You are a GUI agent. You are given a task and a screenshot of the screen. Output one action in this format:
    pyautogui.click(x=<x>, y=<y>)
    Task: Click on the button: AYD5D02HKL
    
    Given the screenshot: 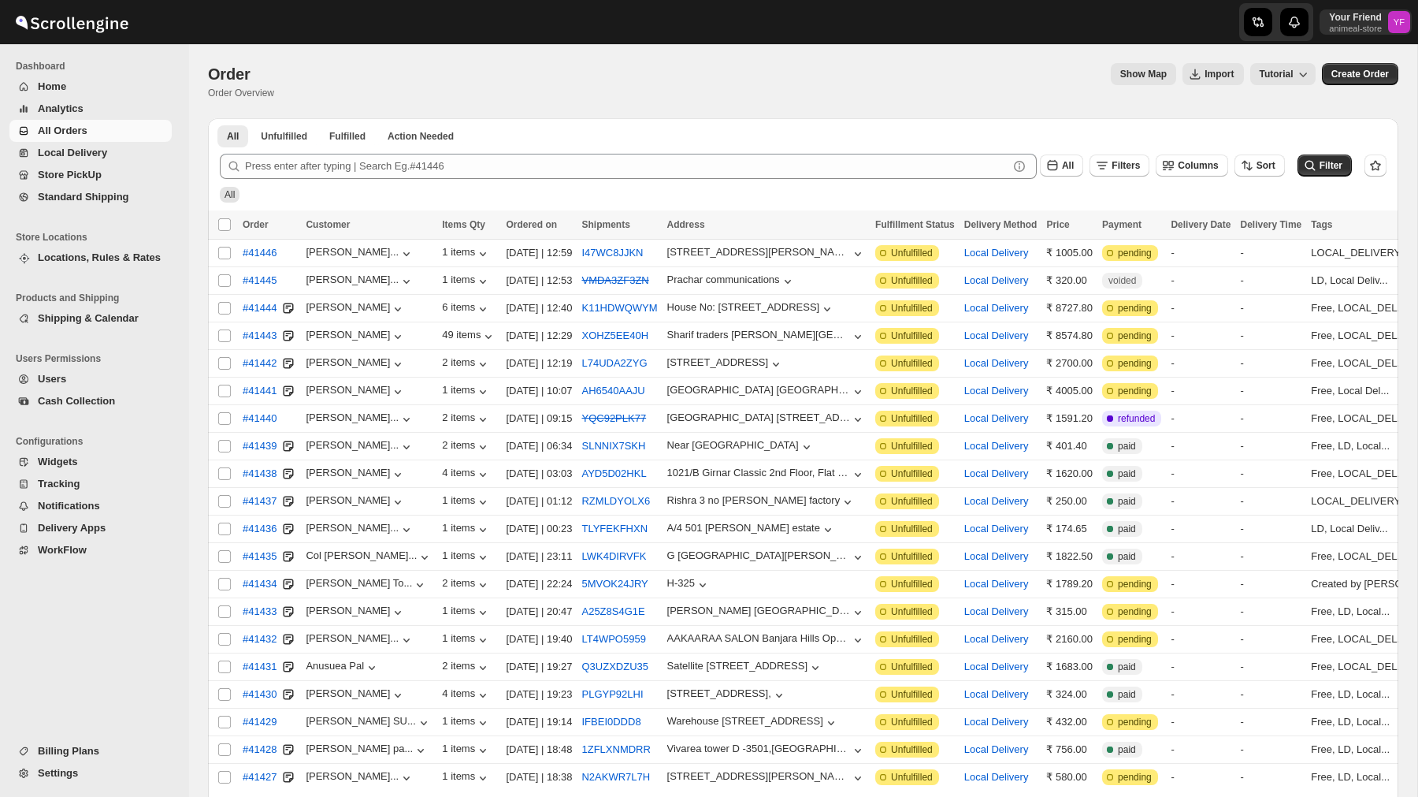 What is the action you would take?
    pyautogui.click(x=614, y=473)
    